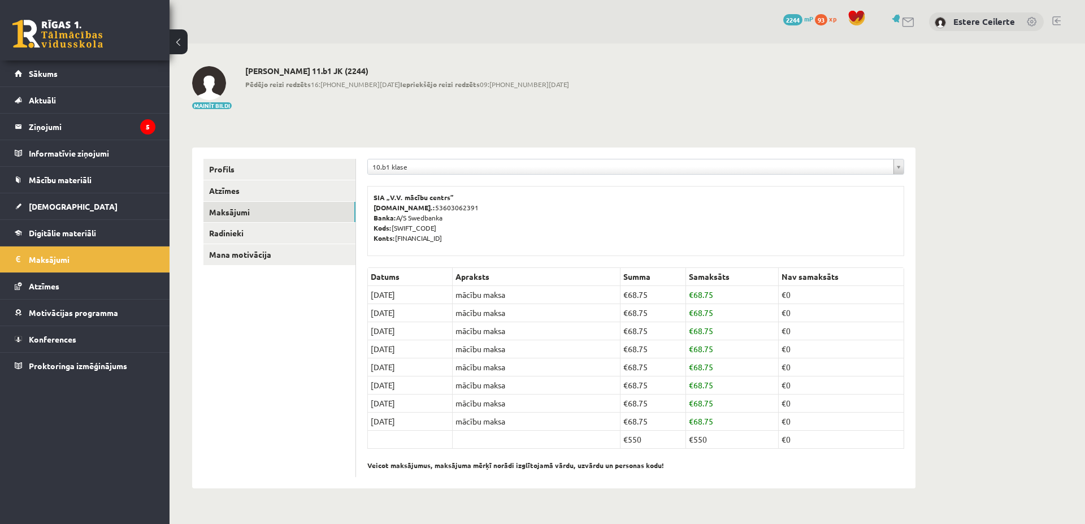 The width and height of the screenshot is (1085, 524). What do you see at coordinates (636, 167) in the screenshot?
I see `a: 10.b1 klase` at bounding box center [636, 167].